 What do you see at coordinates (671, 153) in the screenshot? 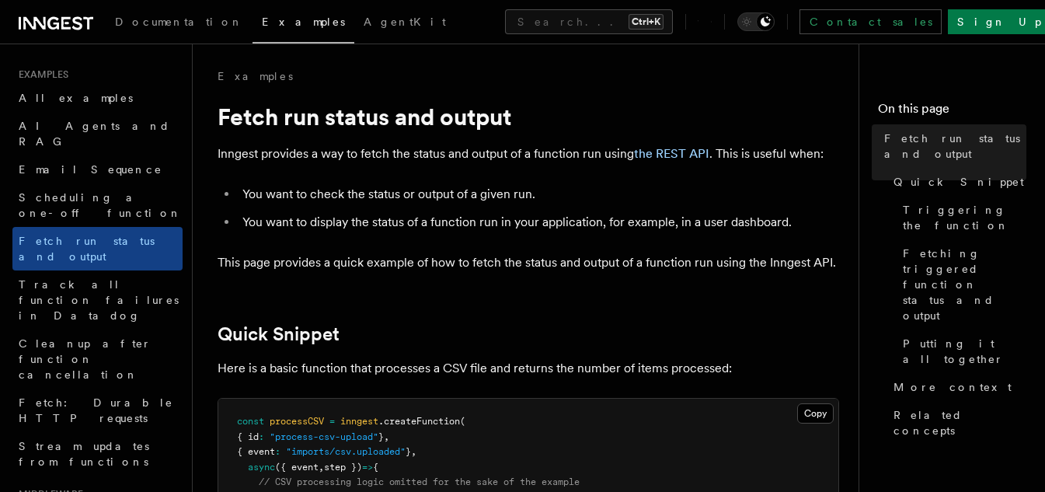
I see `a: the REST API` at bounding box center [671, 153].